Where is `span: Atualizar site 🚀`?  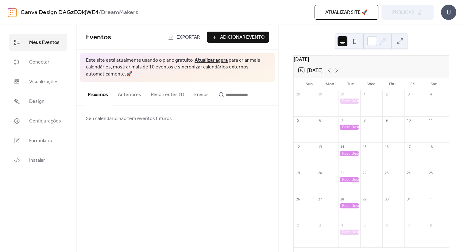 span: Atualizar site 🚀 is located at coordinates (346, 13).